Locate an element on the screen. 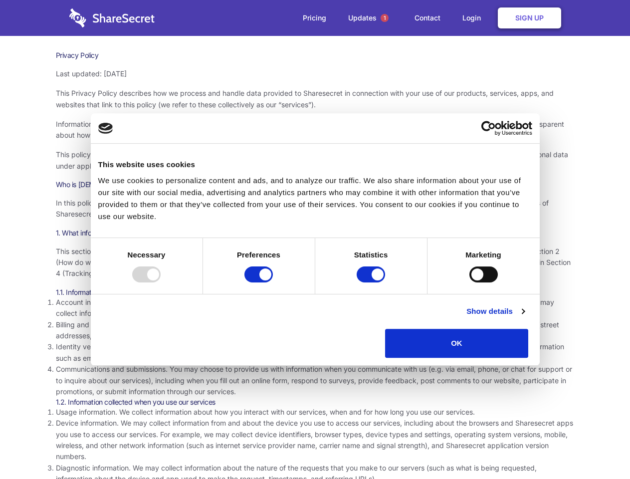 This screenshot has height=479, width=630. strong: Marketing is located at coordinates (483, 254).